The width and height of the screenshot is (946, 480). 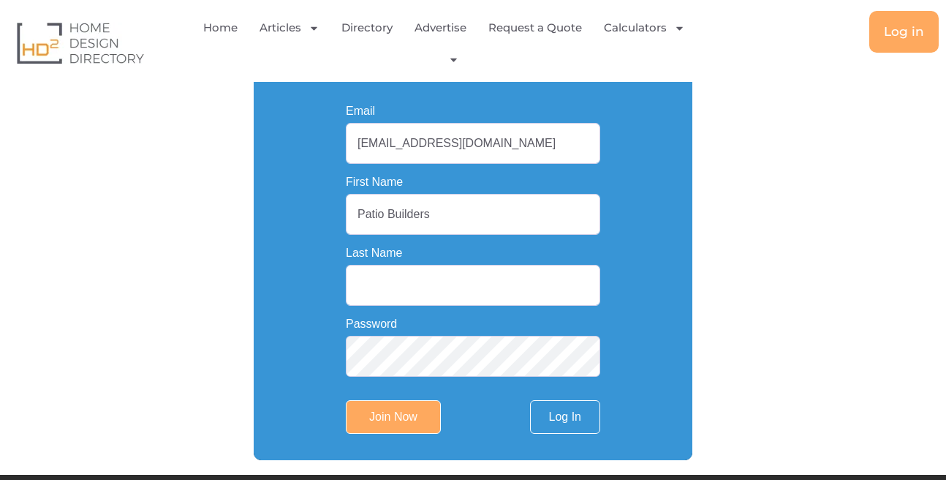 What do you see at coordinates (904, 31) in the screenshot?
I see `span: Log in` at bounding box center [904, 31].